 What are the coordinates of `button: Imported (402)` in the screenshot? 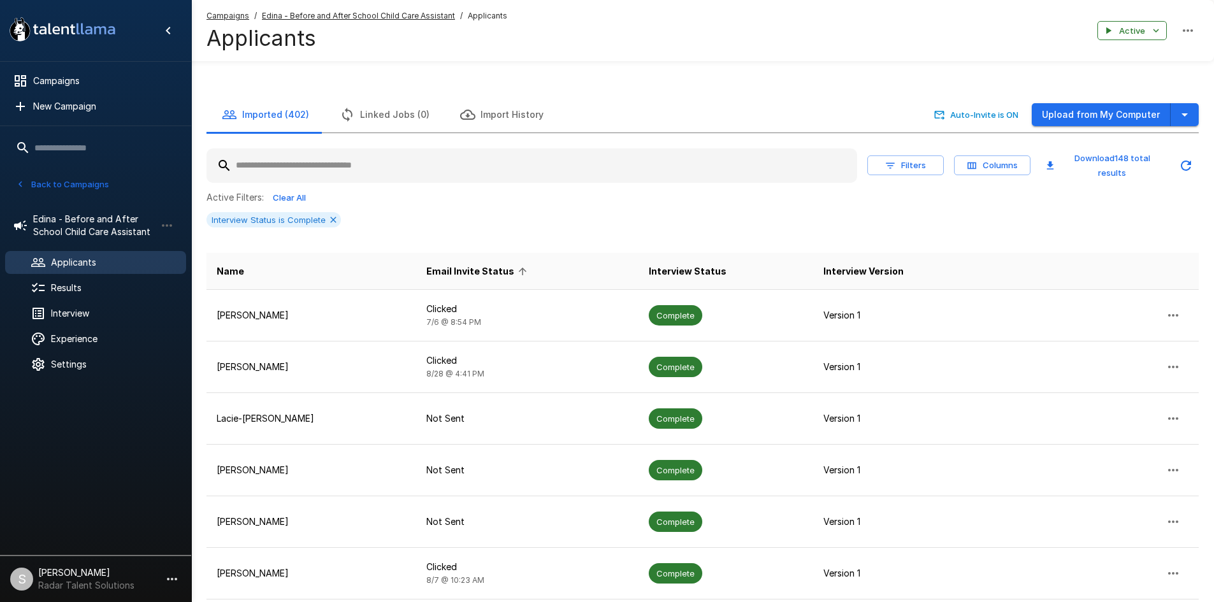 It's located at (265, 115).